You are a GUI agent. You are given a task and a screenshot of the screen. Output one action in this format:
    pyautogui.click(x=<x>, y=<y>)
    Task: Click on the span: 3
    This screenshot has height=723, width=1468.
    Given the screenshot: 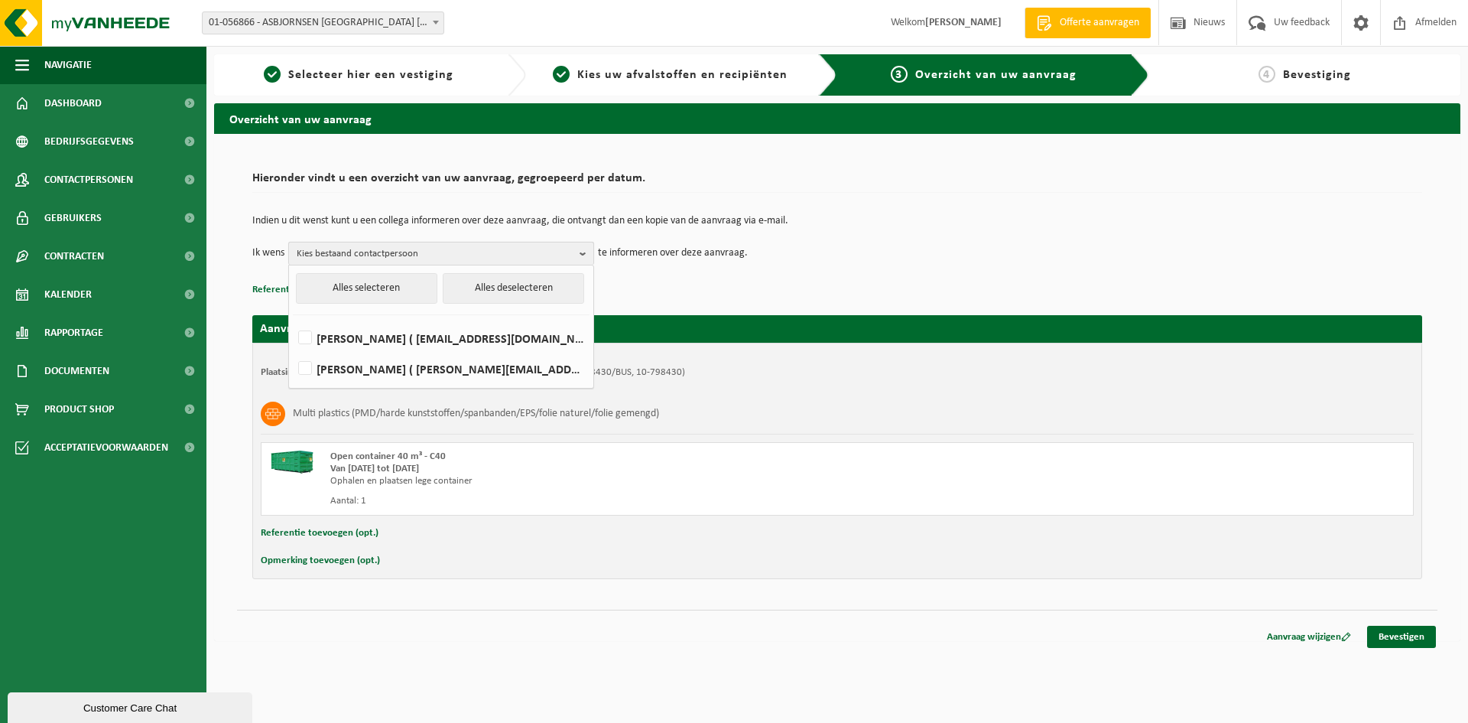 What is the action you would take?
    pyautogui.click(x=899, y=74)
    